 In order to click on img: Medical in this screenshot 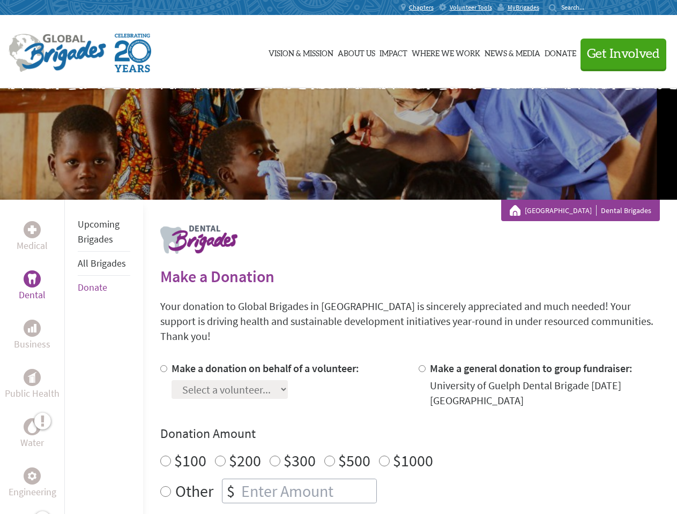, I will do `click(32, 230)`.